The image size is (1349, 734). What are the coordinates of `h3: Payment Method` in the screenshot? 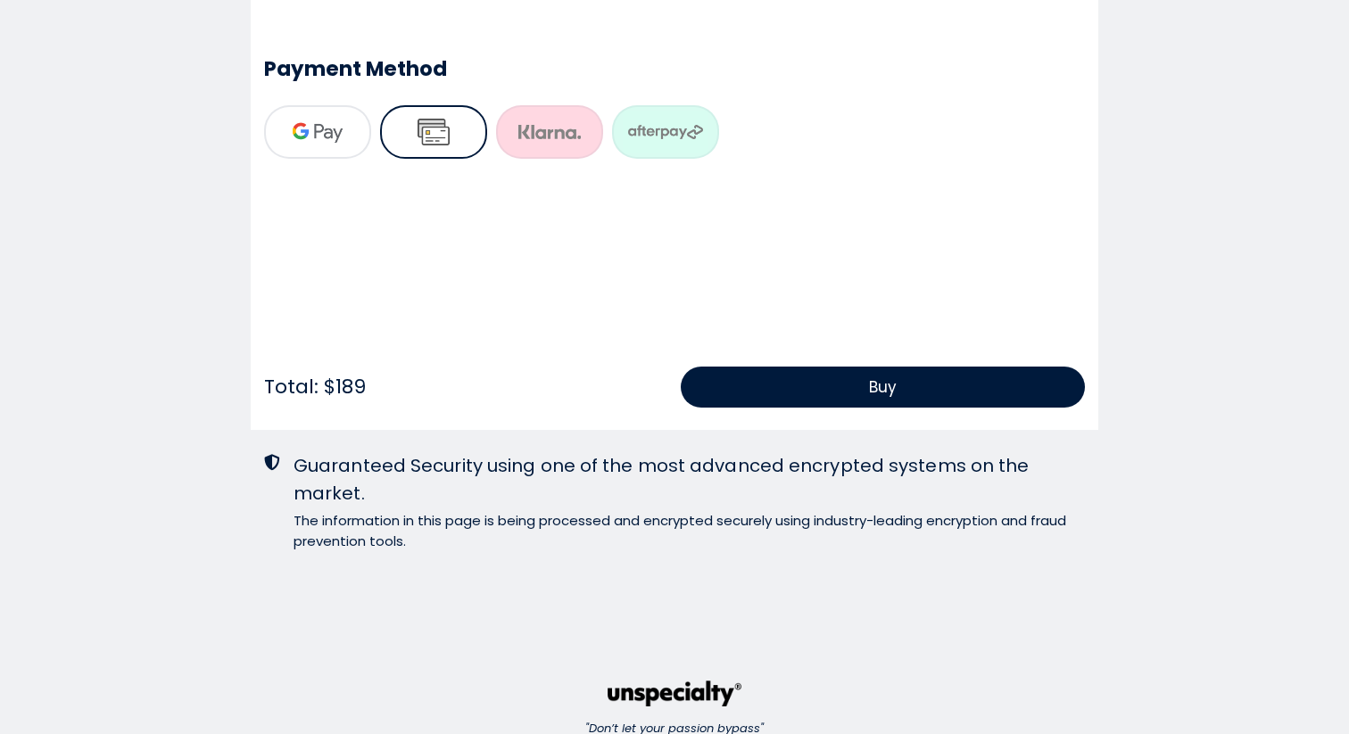 It's located at (674, 70).